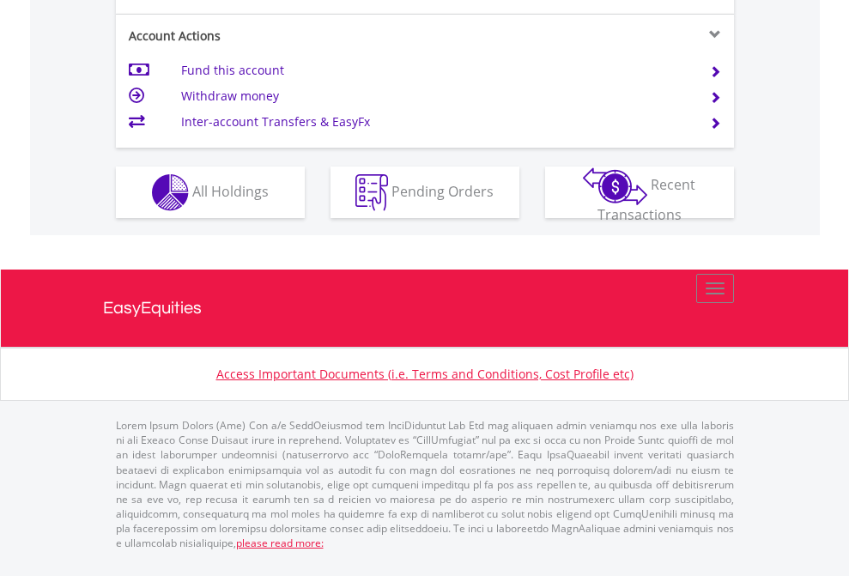  Describe the element at coordinates (270, 36) in the screenshot. I see `div: Account Actions` at that location.